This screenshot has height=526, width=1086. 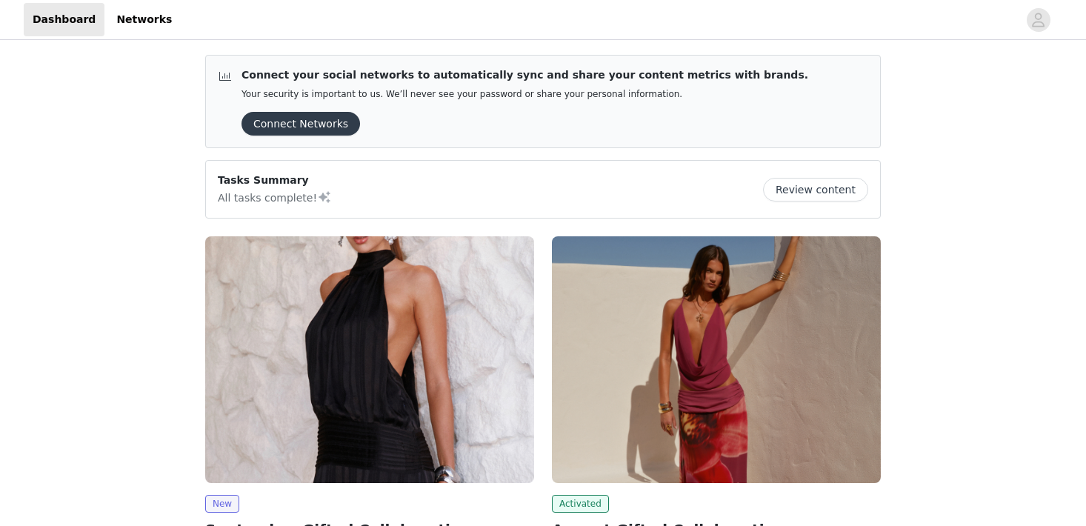 What do you see at coordinates (580, 504) in the screenshot?
I see `span: Activated` at bounding box center [580, 504].